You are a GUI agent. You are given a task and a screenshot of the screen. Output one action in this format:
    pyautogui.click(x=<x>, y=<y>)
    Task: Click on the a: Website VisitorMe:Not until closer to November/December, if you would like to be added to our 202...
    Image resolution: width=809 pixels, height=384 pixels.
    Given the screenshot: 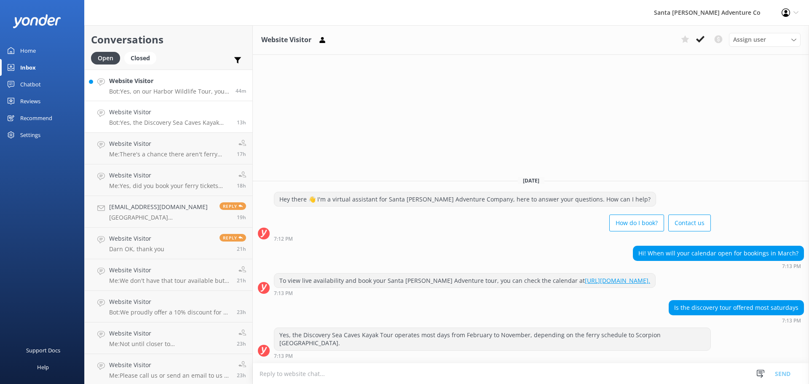 What is the action you would take?
    pyautogui.click(x=168, y=338)
    